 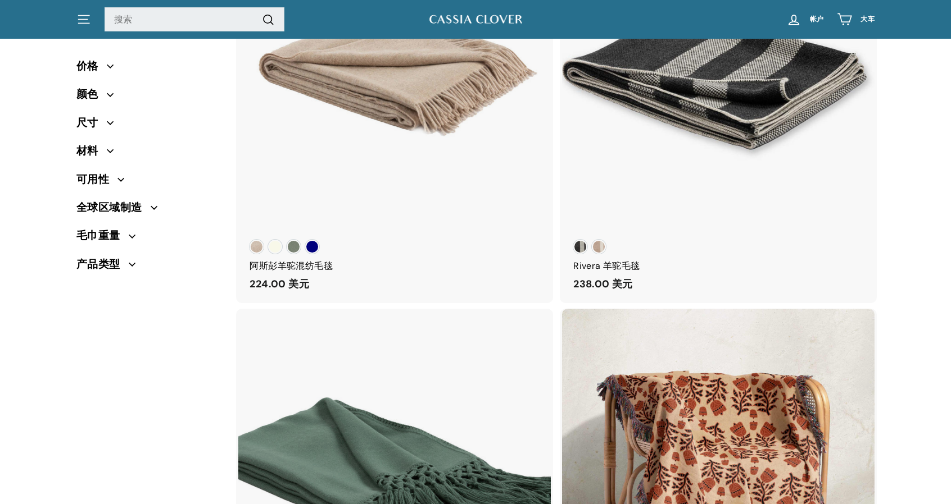 I want to click on font: 产品类型, so click(x=98, y=264).